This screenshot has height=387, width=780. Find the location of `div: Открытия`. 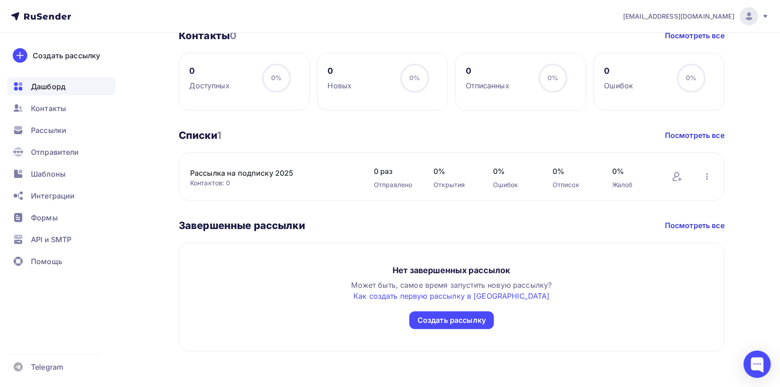

div: Открытия is located at coordinates (454, 185).